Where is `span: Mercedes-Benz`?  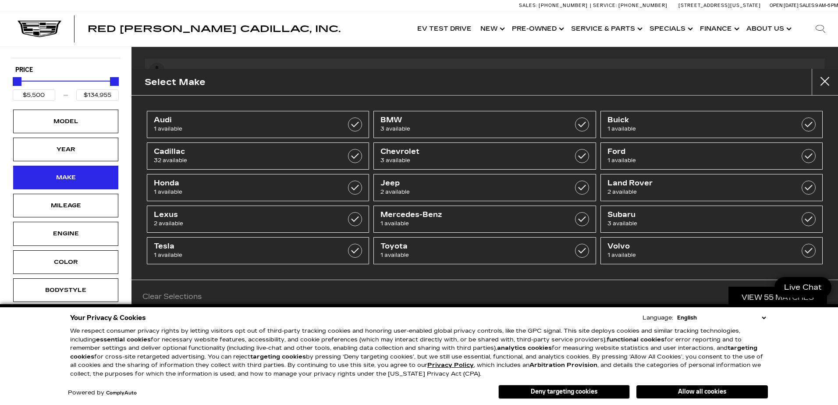
span: Mercedes-Benz is located at coordinates (469, 215).